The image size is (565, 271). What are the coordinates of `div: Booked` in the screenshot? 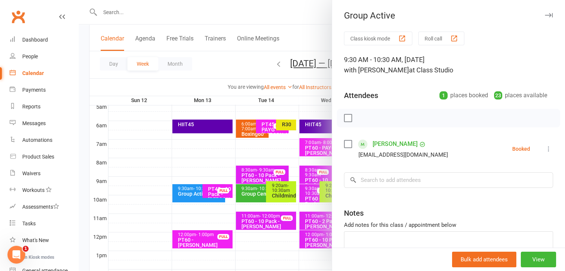 It's located at (522, 149).